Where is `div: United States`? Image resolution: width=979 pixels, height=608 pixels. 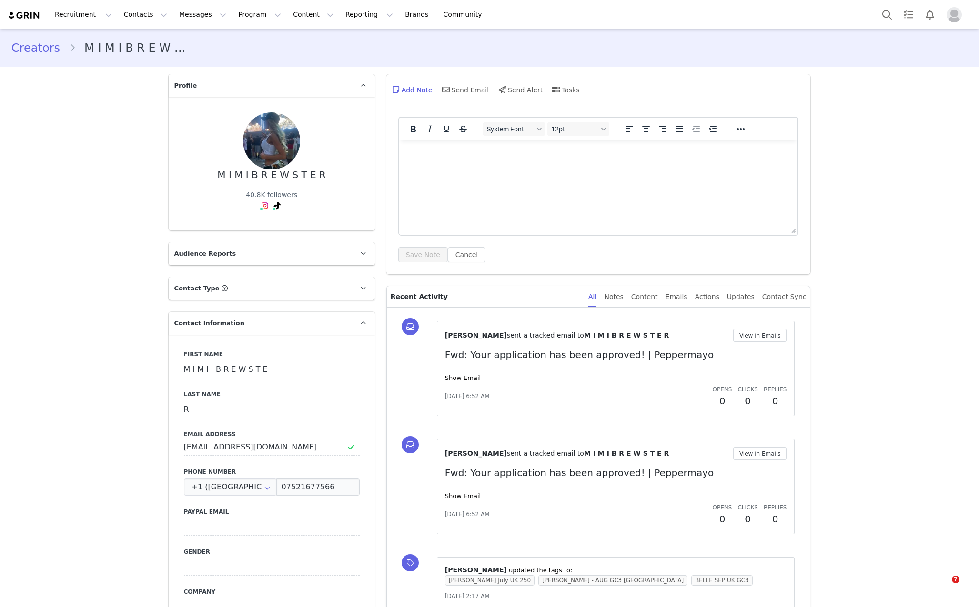 div: United States is located at coordinates (231, 487).